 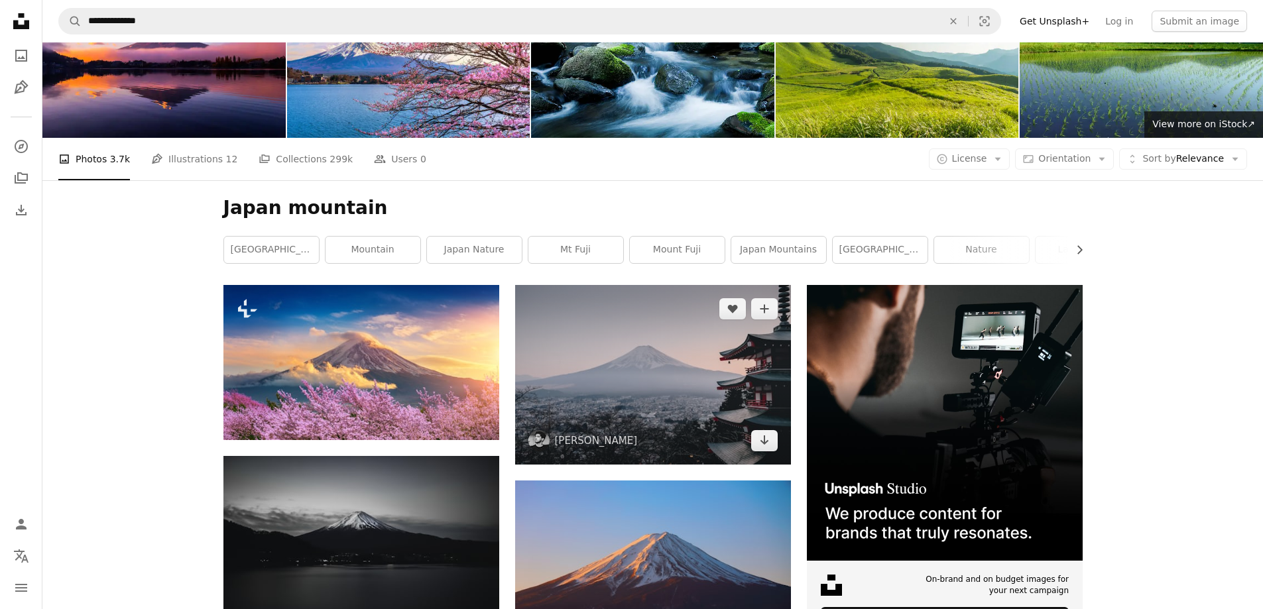 I want to click on button: Submit an image, so click(x=1200, y=21).